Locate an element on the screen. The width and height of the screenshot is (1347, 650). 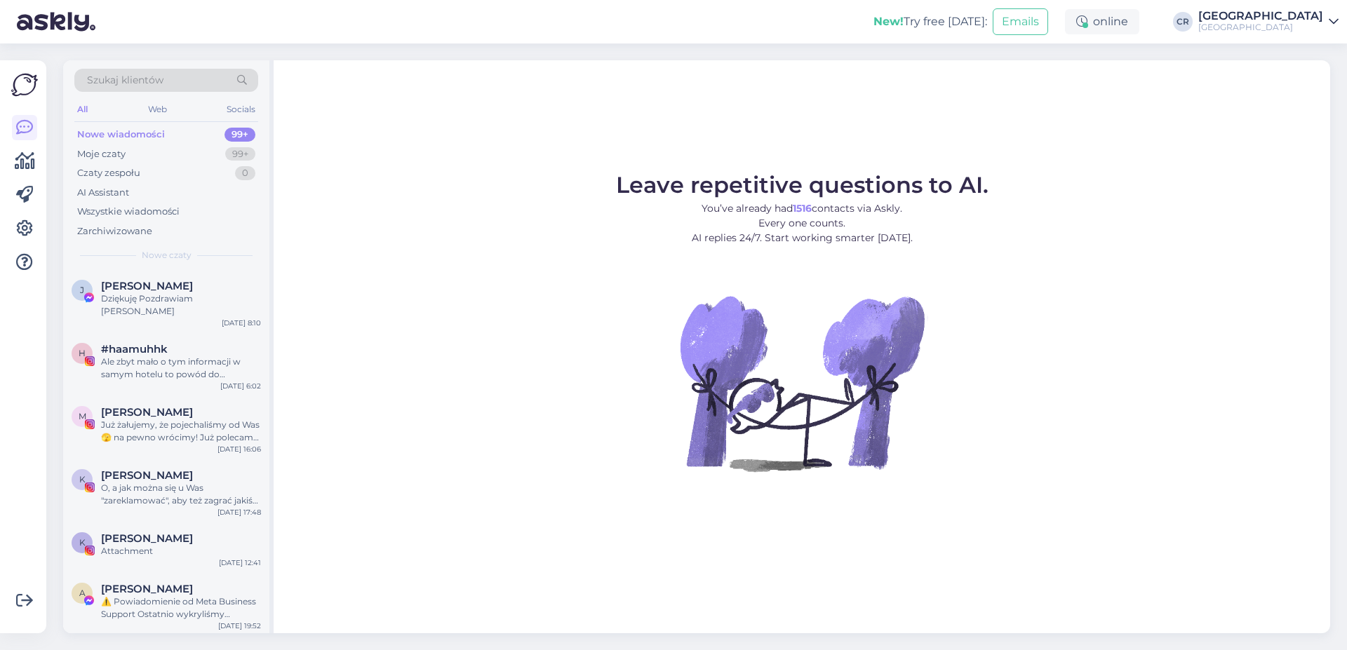
span: Karolina Wołczyńska is located at coordinates (147, 476).